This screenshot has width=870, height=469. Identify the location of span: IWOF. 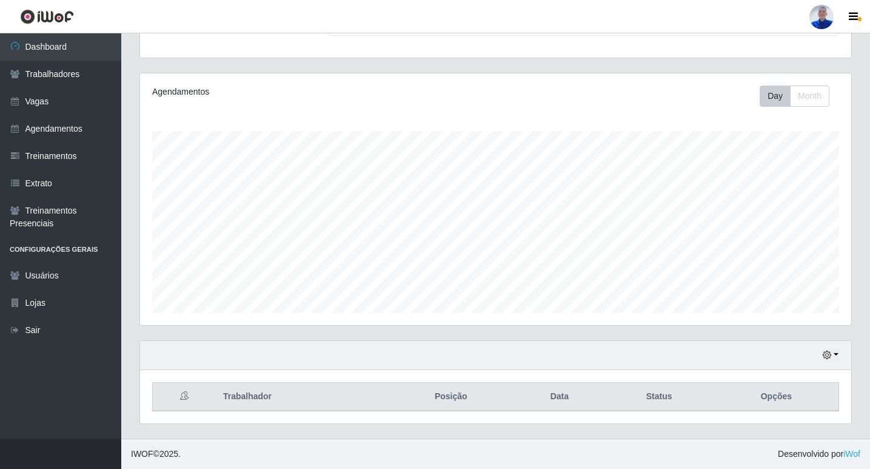
(142, 454).